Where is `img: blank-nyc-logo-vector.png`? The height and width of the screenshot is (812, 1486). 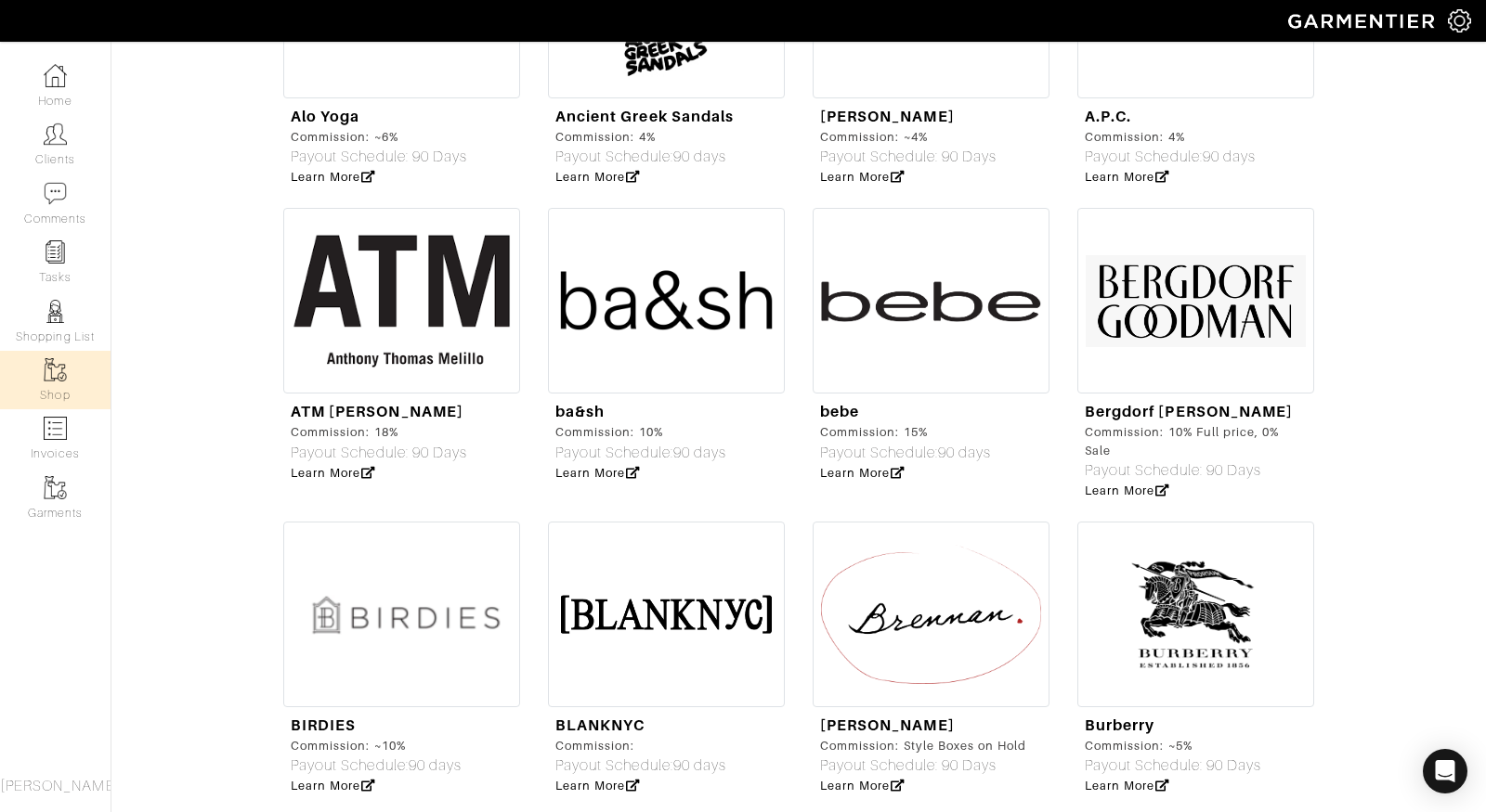
img: blank-nyc-logo-vector.png is located at coordinates (666, 614).